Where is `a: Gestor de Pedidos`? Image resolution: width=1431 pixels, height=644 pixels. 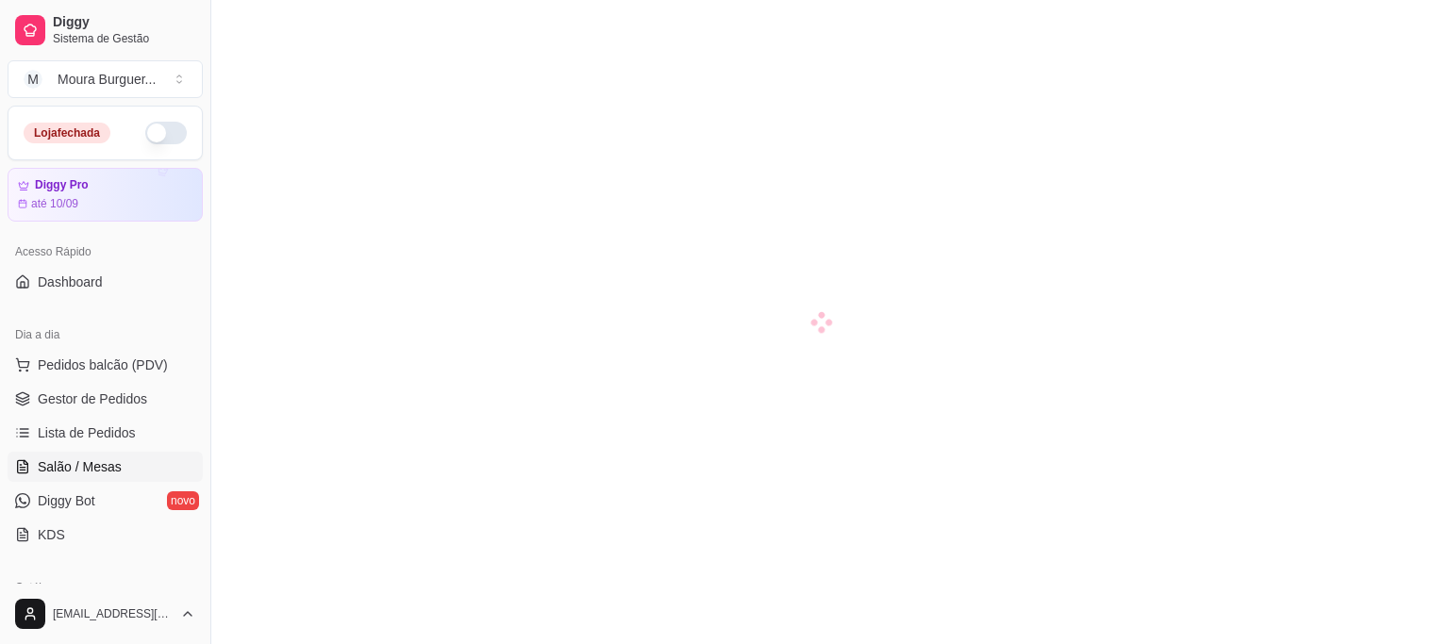
a: Gestor de Pedidos is located at coordinates (105, 399).